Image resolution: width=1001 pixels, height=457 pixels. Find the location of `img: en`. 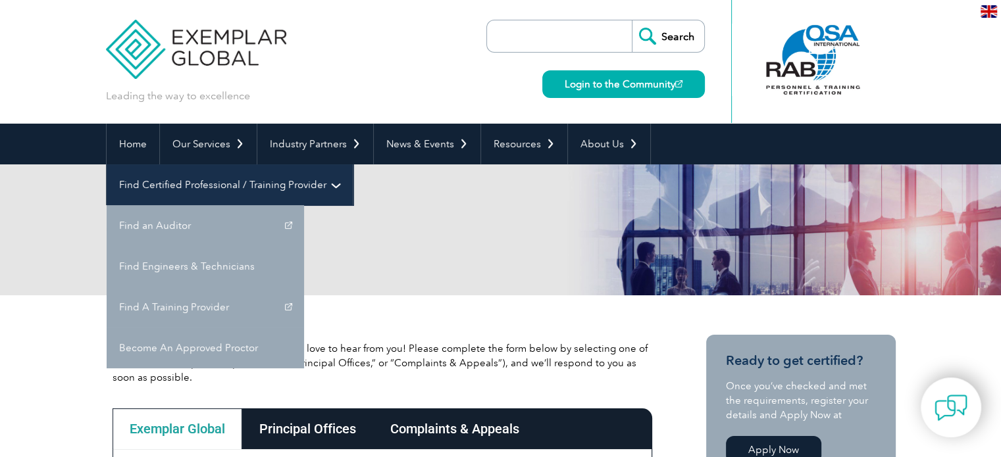

img: en is located at coordinates (988, 11).